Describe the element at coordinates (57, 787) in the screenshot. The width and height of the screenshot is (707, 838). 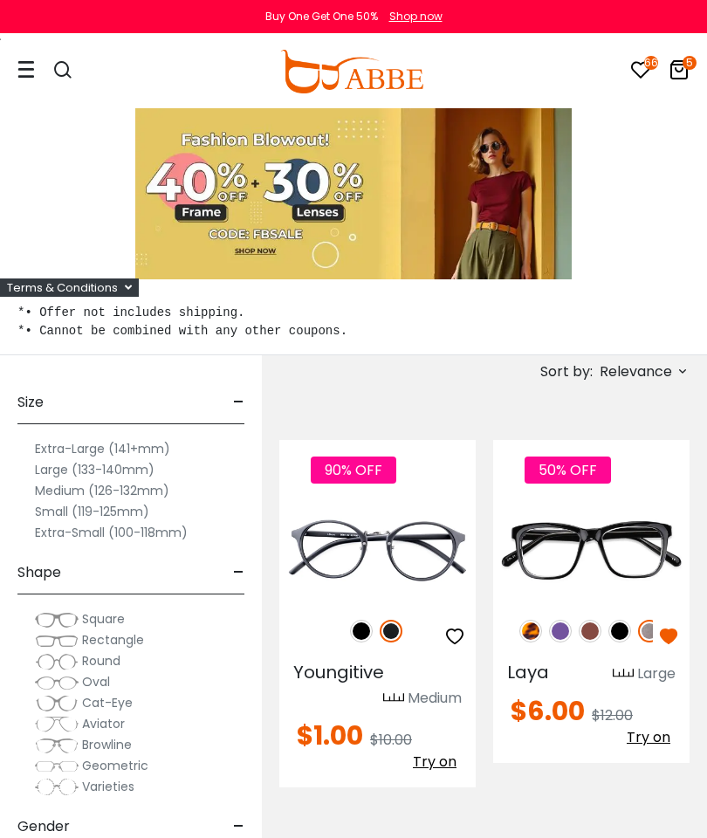
I see `img: Varieties.png` at that location.